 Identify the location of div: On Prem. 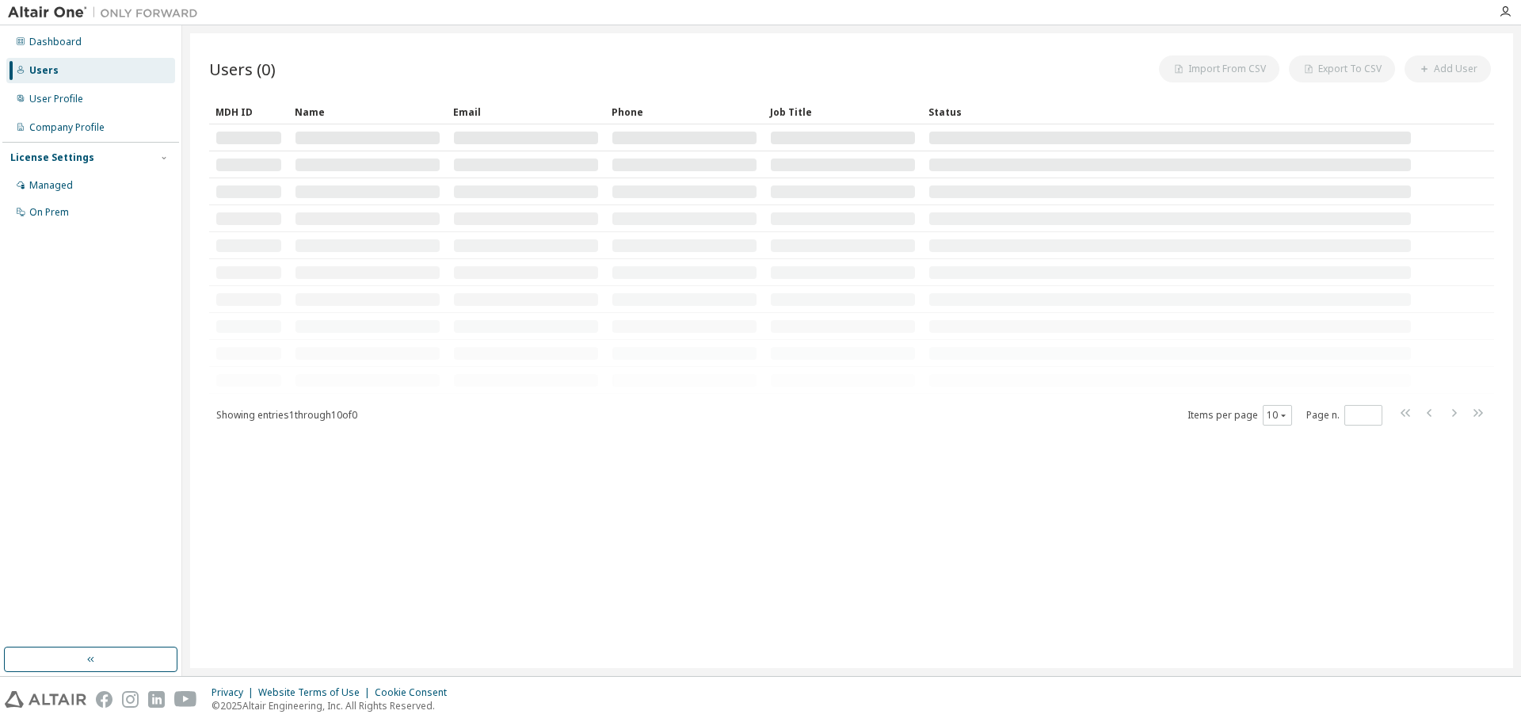
(49, 212).